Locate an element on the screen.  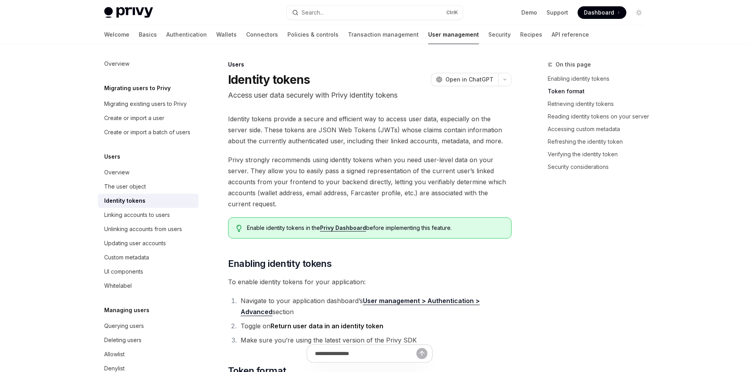
div: Allowlist is located at coordinates (114, 354).